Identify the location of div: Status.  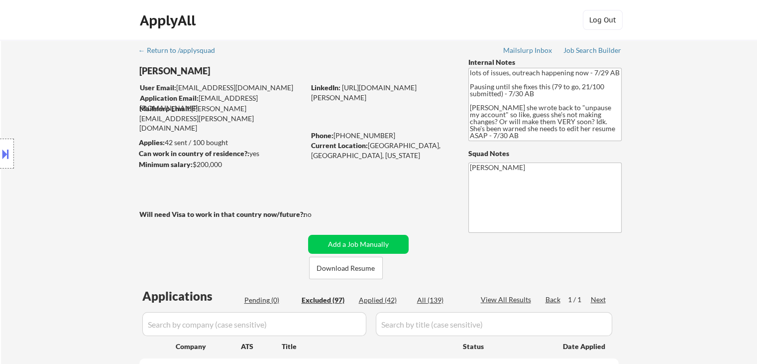
(506, 346).